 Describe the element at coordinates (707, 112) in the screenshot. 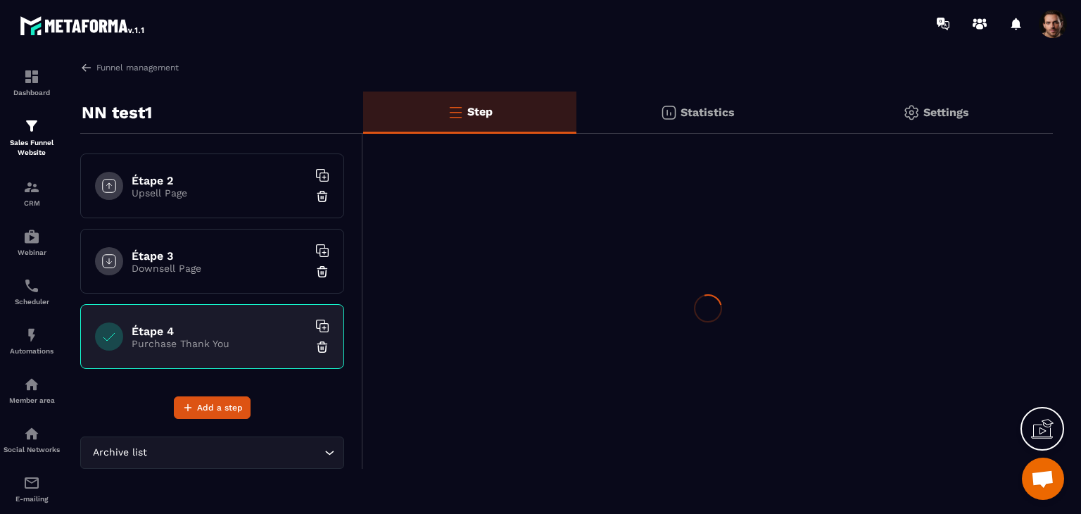

I see `p: Statistics` at that location.